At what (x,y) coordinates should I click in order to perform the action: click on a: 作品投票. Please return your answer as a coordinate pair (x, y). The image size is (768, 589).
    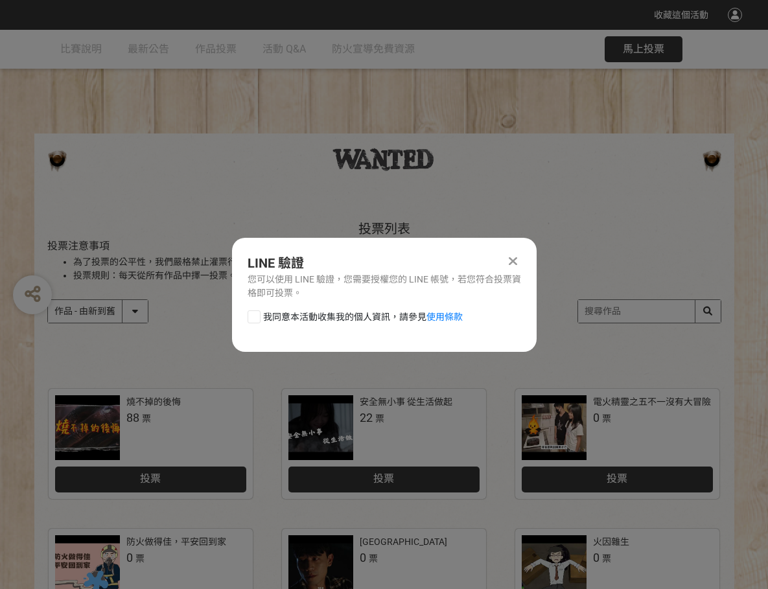
    Looking at the image, I should click on (216, 49).